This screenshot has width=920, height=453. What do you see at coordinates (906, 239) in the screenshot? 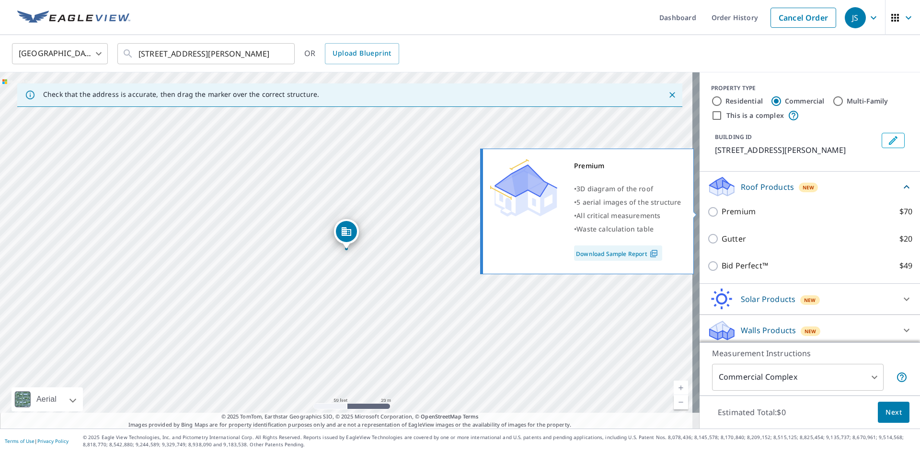
I see `p: $20` at bounding box center [906, 239].